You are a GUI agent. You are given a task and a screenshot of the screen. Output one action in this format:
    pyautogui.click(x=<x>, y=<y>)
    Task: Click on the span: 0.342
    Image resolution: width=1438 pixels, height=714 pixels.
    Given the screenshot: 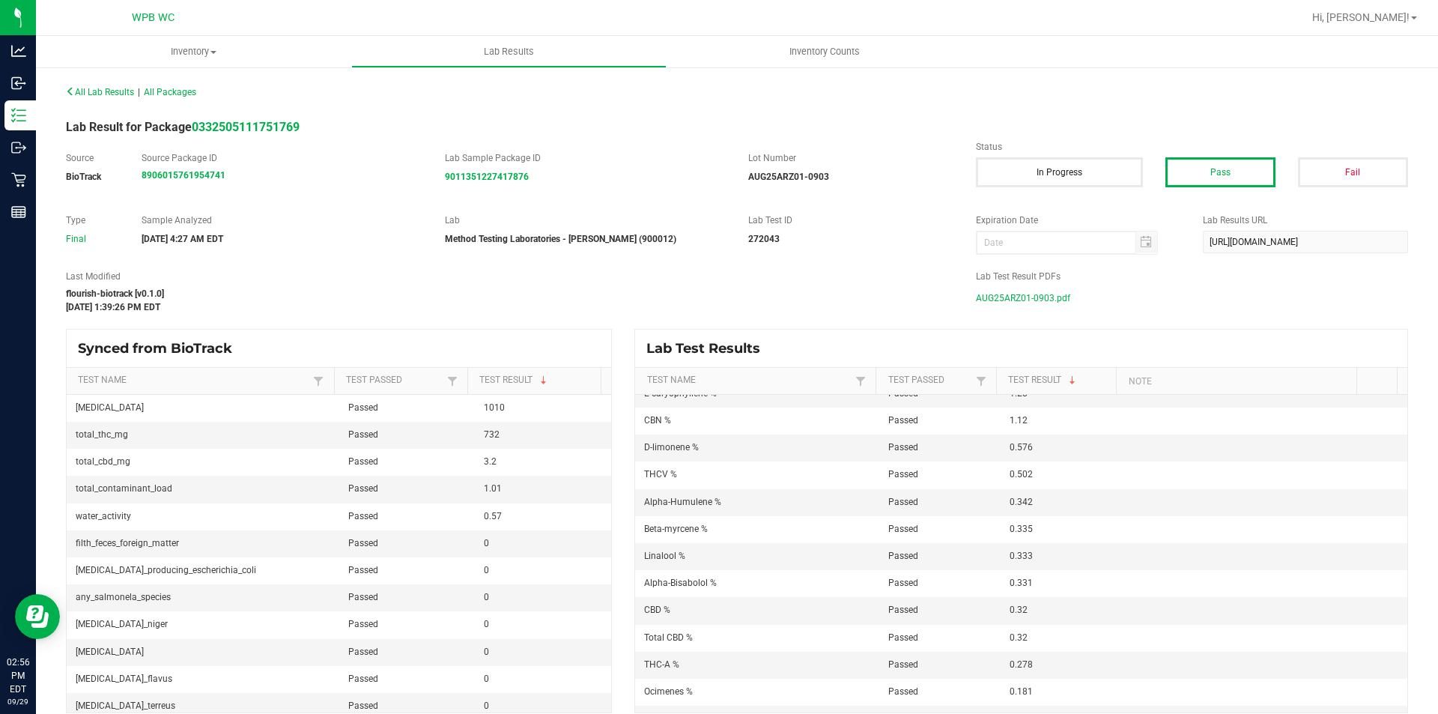 What is the action you would take?
    pyautogui.click(x=1021, y=502)
    